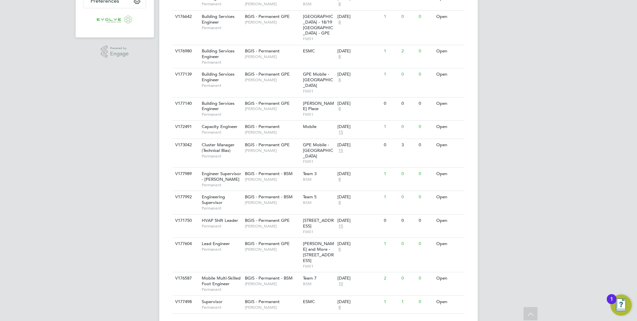  I want to click on img: evolve-talent-logo-retina.png, so click(115, 20).